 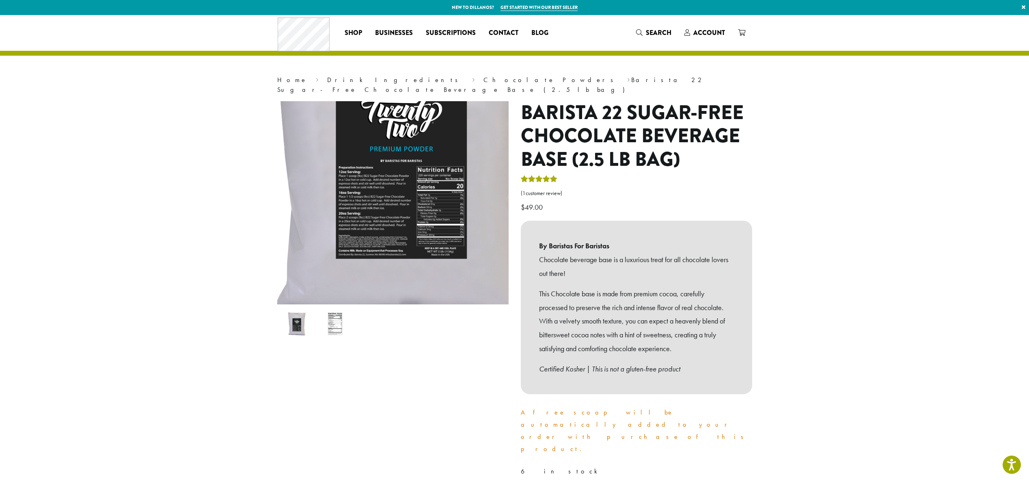 I want to click on b: By Baristas For Baristas, so click(x=637, y=246).